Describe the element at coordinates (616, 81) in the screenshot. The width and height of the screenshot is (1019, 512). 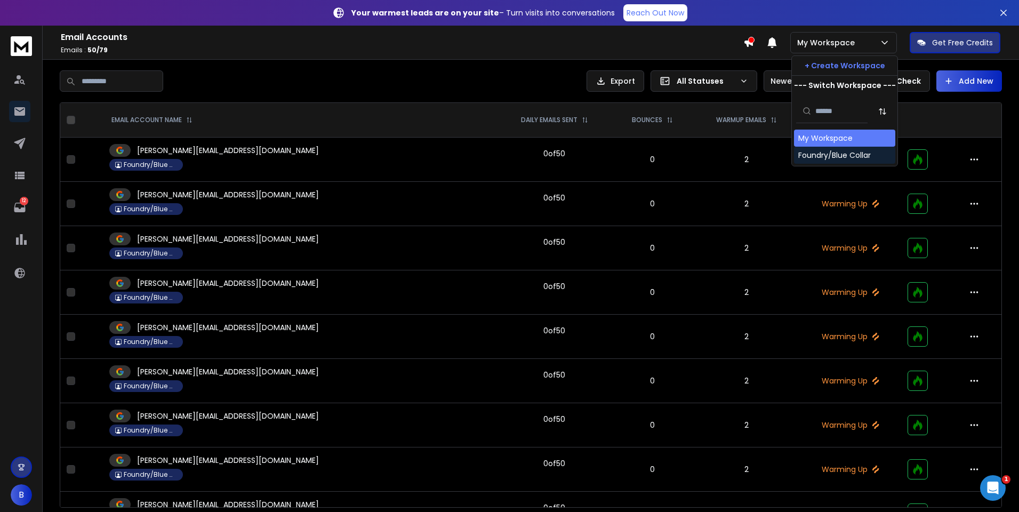
I see `button: Export` at that location.